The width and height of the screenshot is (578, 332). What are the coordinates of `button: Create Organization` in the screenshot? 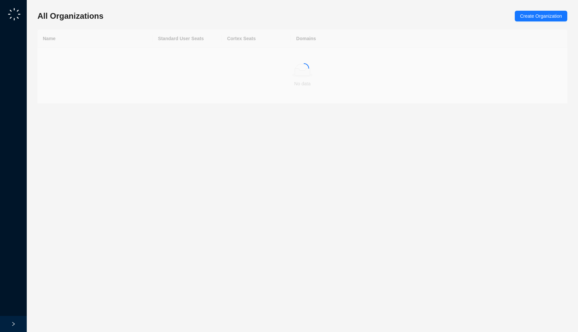 It's located at (540, 16).